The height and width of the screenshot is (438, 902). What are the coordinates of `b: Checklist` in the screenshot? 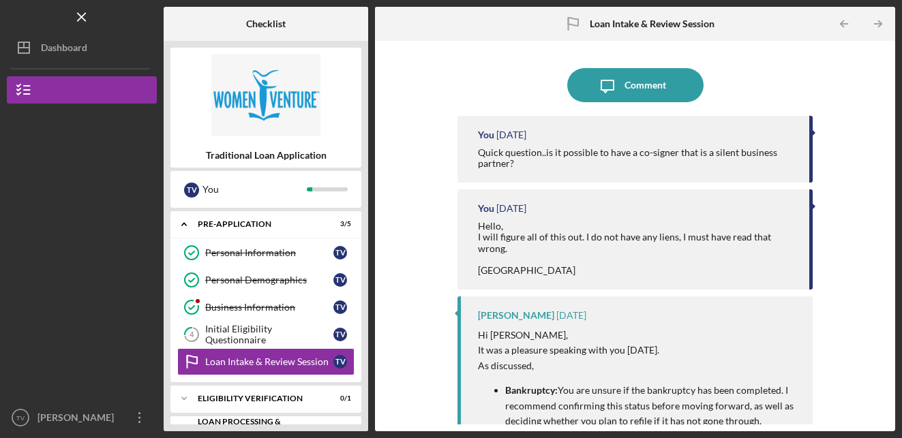 It's located at (266, 24).